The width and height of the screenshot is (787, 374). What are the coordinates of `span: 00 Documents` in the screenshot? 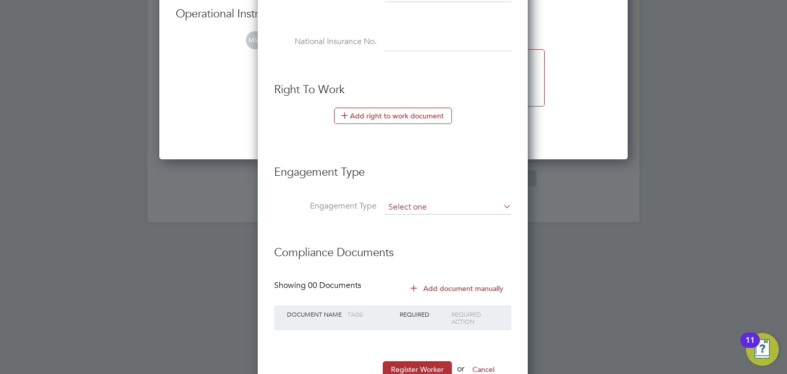 It's located at (335, 285).